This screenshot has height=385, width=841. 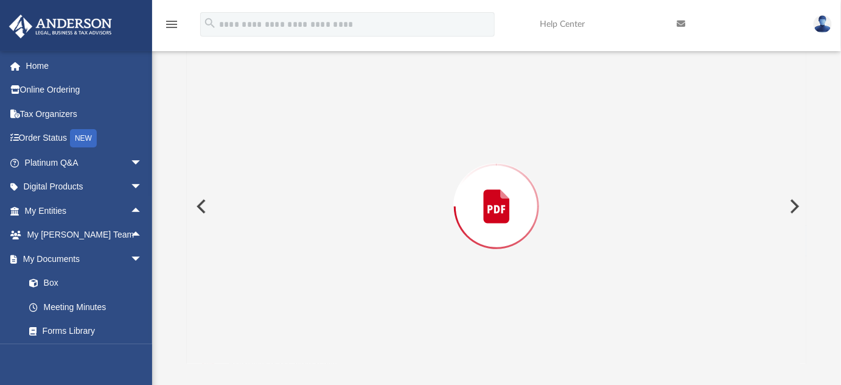 What do you see at coordinates (172, 24) in the screenshot?
I see `i: menu` at bounding box center [172, 24].